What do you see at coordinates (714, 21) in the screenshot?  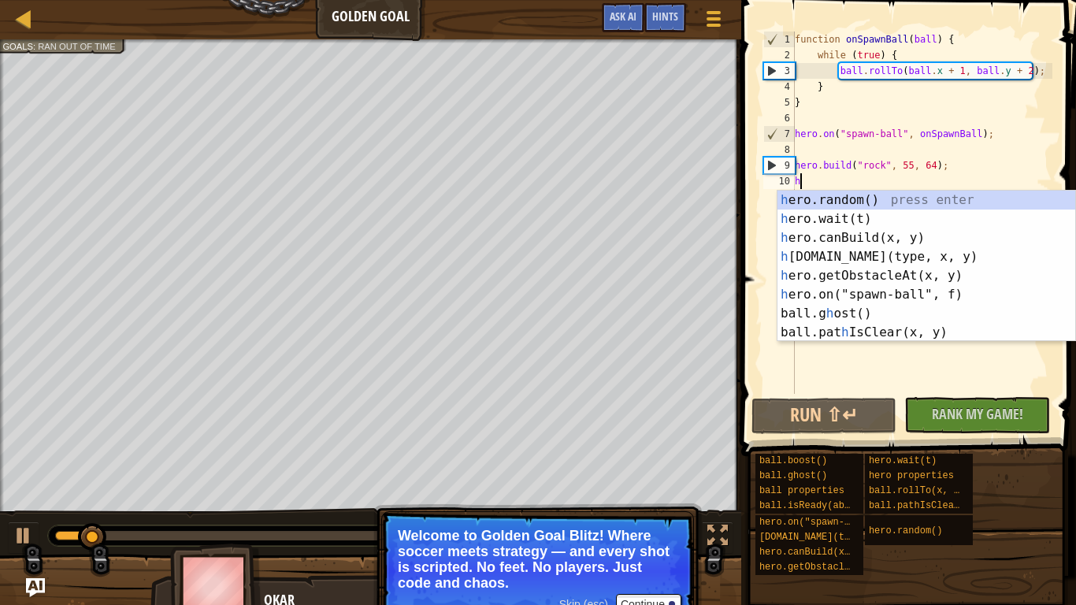 I see `button: Show game menu` at bounding box center [714, 21].